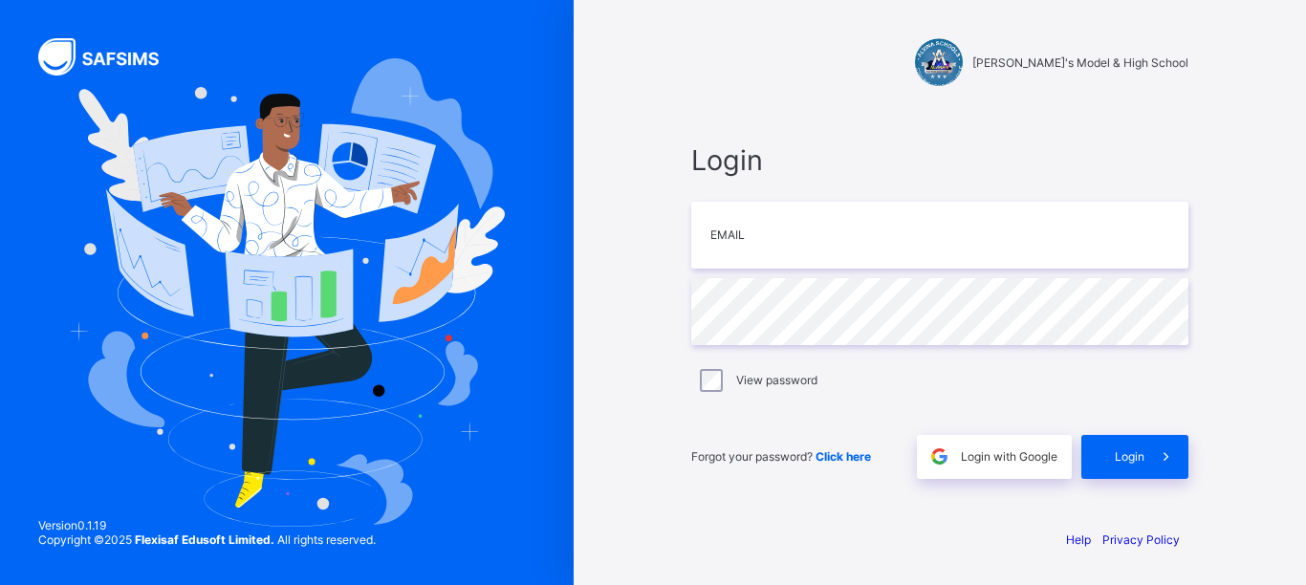 This screenshot has width=1306, height=585. I want to click on img: google.396cfc9801f0270233282035f929180a.svg, so click(939, 456).